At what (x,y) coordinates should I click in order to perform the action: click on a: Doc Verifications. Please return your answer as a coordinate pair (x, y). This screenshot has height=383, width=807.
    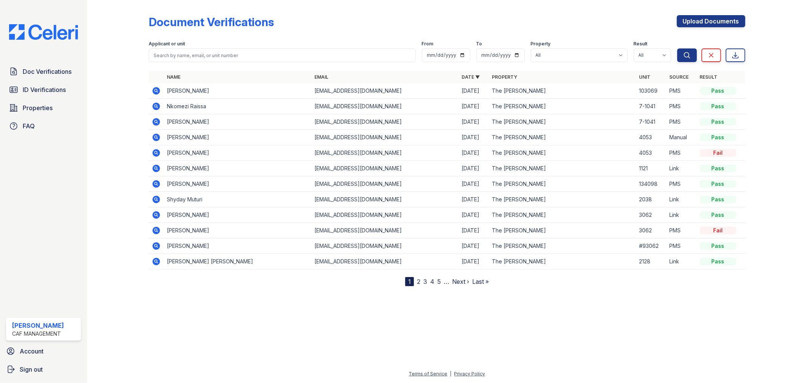
    Looking at the image, I should click on (44, 72).